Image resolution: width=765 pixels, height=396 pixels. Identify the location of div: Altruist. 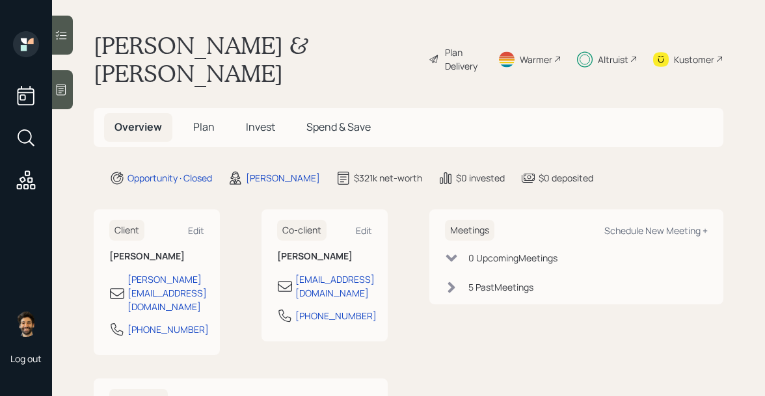
(613, 59).